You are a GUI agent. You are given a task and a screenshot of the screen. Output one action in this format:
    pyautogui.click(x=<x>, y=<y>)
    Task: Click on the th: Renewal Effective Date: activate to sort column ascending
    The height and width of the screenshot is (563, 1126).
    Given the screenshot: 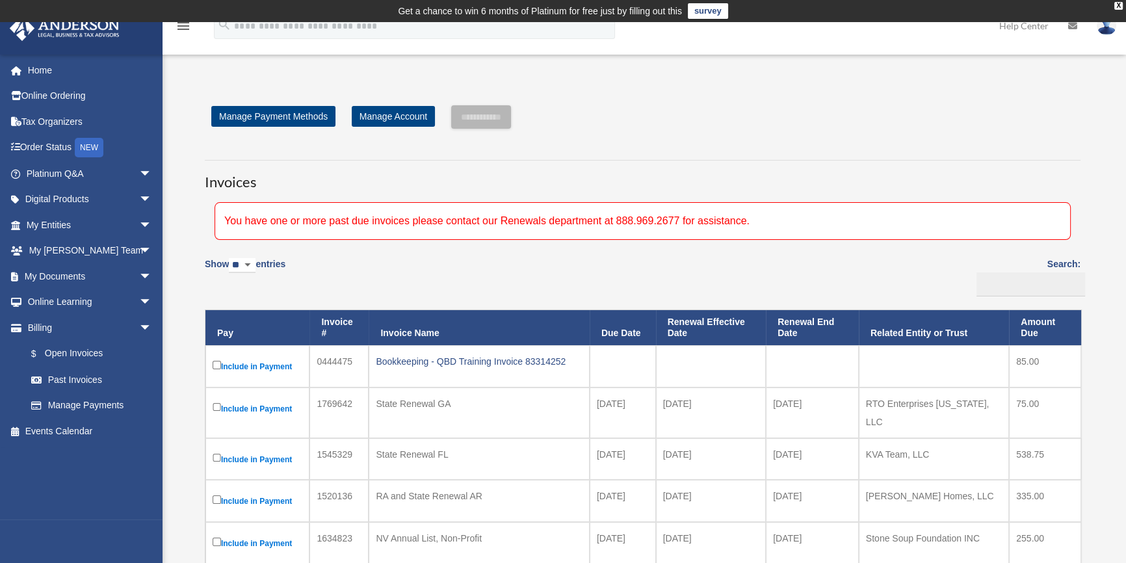 What is the action you would take?
    pyautogui.click(x=711, y=328)
    